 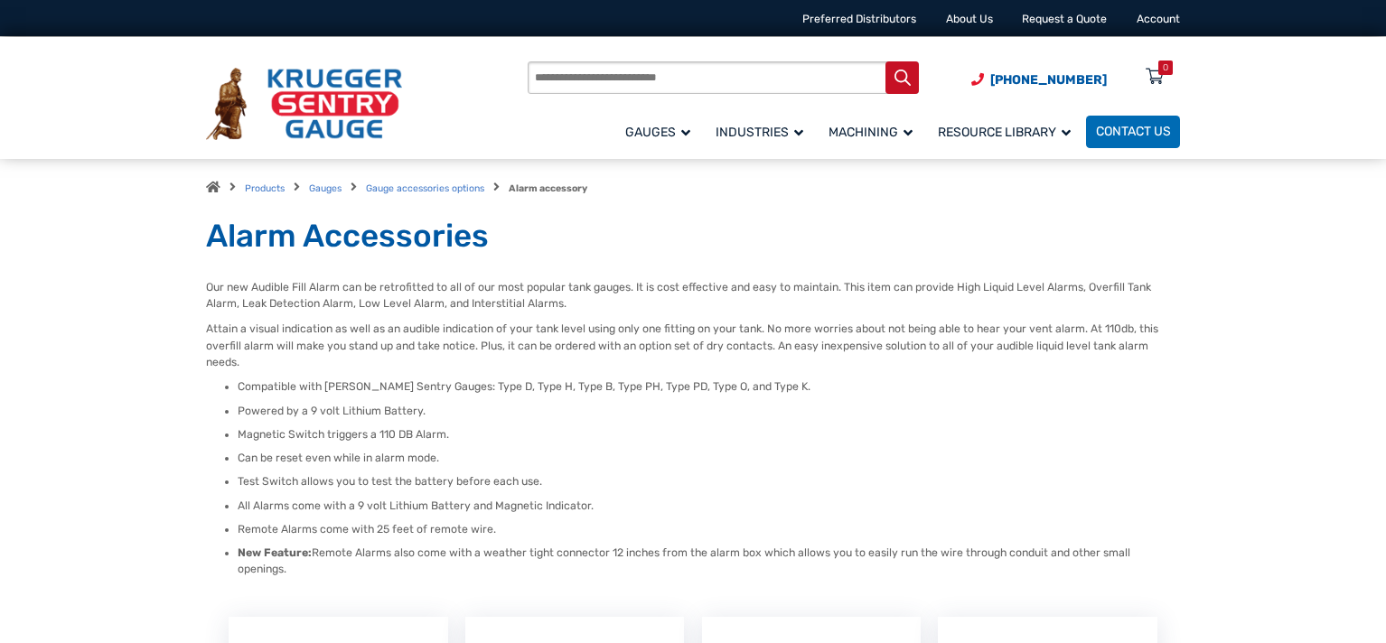 I want to click on span: Contact Us, so click(x=1133, y=132).